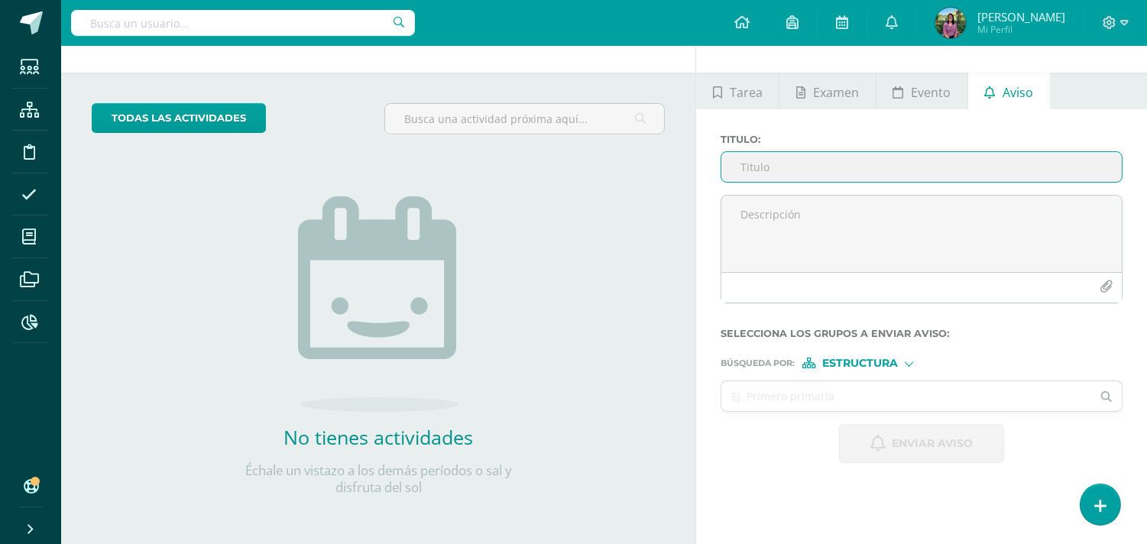  Describe the element at coordinates (1018, 92) in the screenshot. I see `span: Aviso` at that location.